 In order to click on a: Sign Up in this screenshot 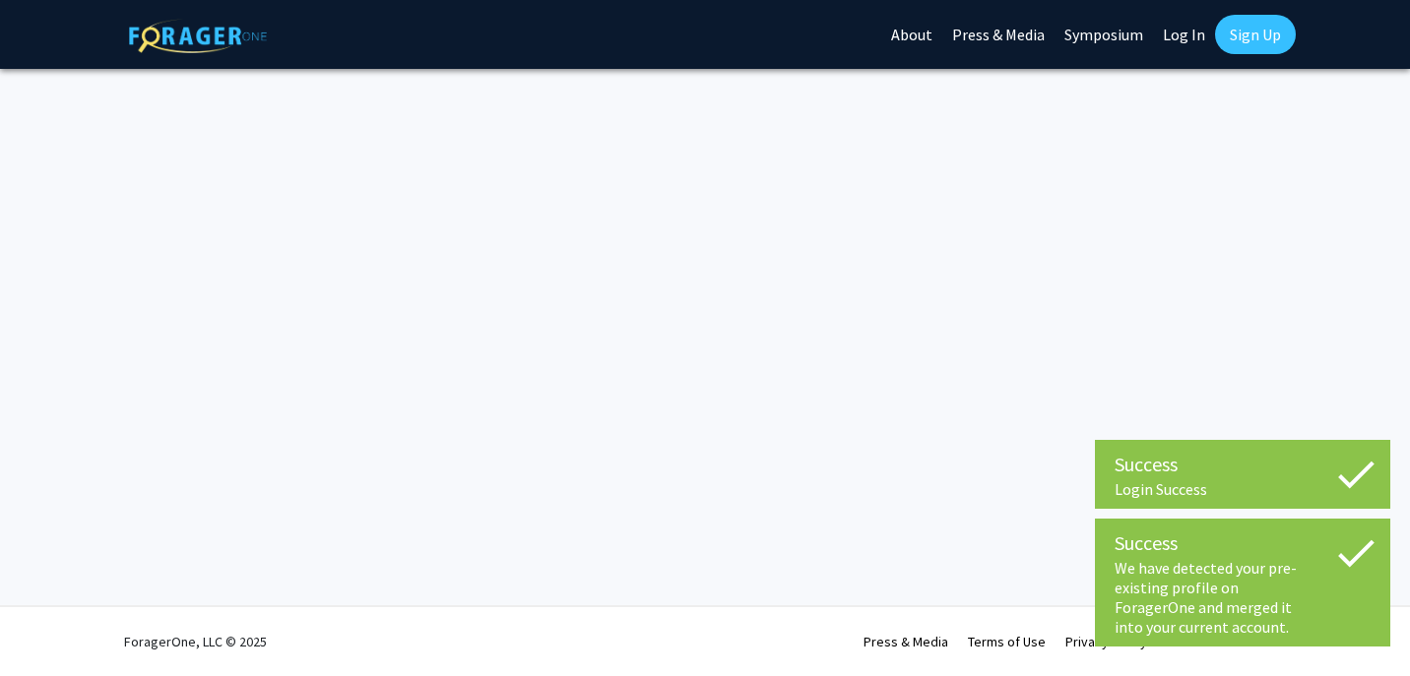, I will do `click(1255, 34)`.